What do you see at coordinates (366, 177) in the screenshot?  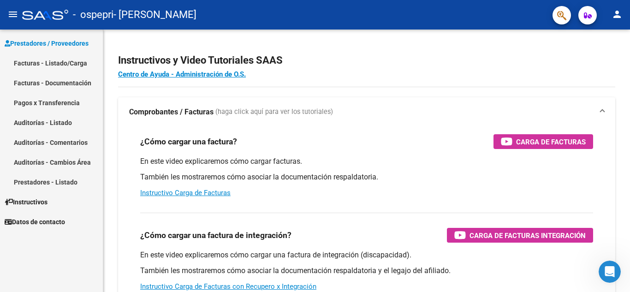 I see `p: También les mostraremos cómo asociar la documentación respaldatoria.` at bounding box center [366, 177].